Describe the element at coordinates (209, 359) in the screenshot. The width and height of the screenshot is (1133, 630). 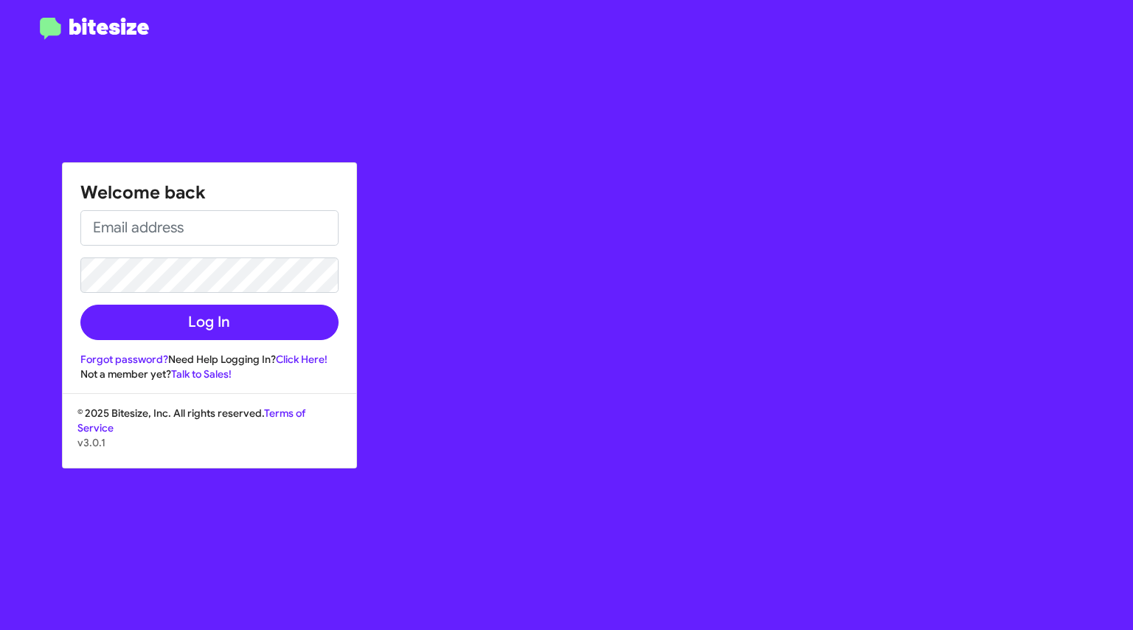
I see `div: Need Help Logging In?` at that location.